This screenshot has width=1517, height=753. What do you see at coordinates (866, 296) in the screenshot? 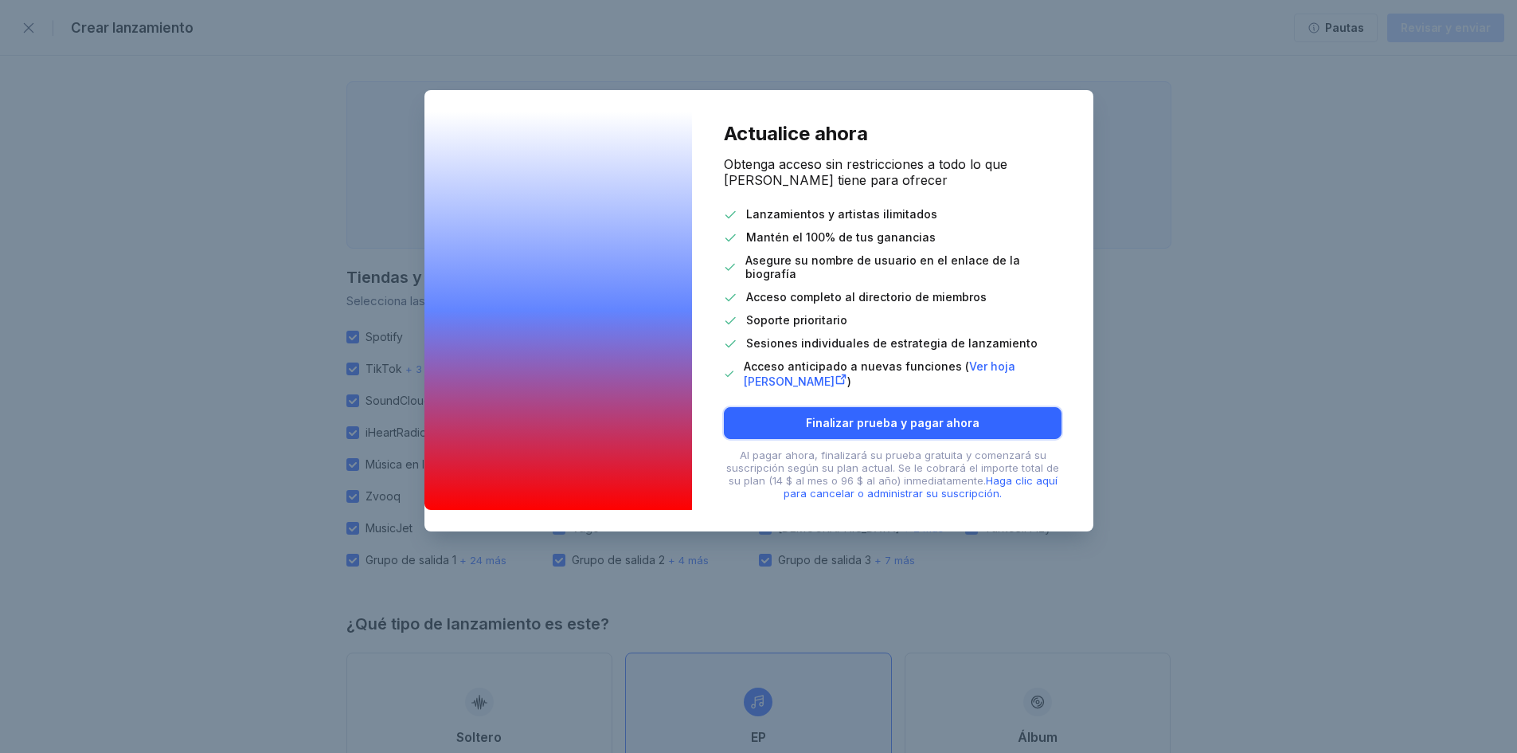
I see `font: Acceso completo al directorio de miembros` at bounding box center [866, 296].